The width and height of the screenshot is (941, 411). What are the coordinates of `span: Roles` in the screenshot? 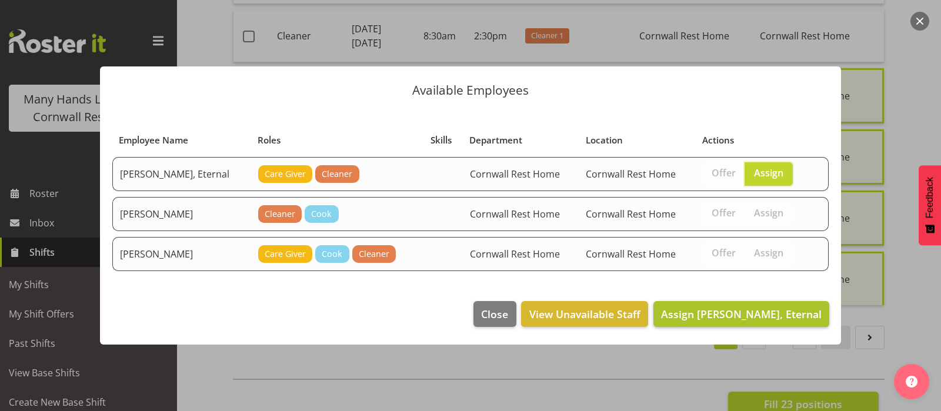 It's located at (269, 140).